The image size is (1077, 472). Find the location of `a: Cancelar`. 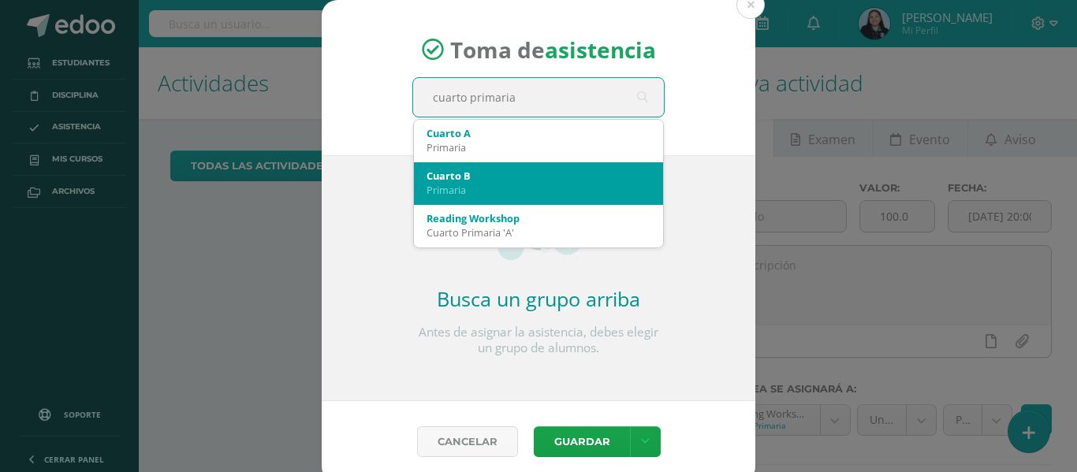

a: Cancelar is located at coordinates (468, 442).